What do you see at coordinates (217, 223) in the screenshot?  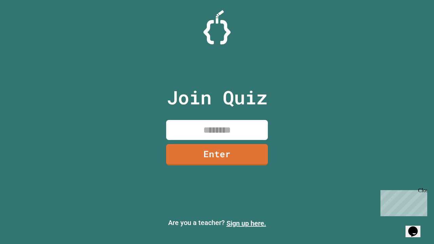 I see `p: Are you a teacher?` at bounding box center [217, 223].